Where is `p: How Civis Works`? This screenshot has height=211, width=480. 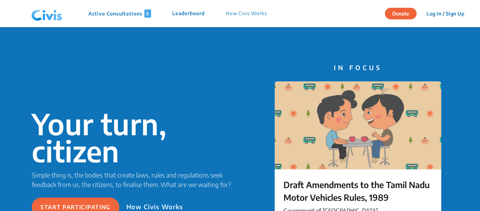 p: How Civis Works is located at coordinates (246, 13).